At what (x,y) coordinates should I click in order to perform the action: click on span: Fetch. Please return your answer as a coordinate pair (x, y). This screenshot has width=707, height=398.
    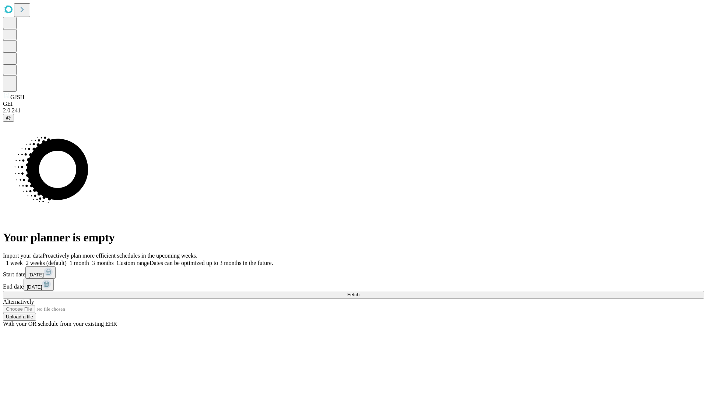
    Looking at the image, I should click on (353, 294).